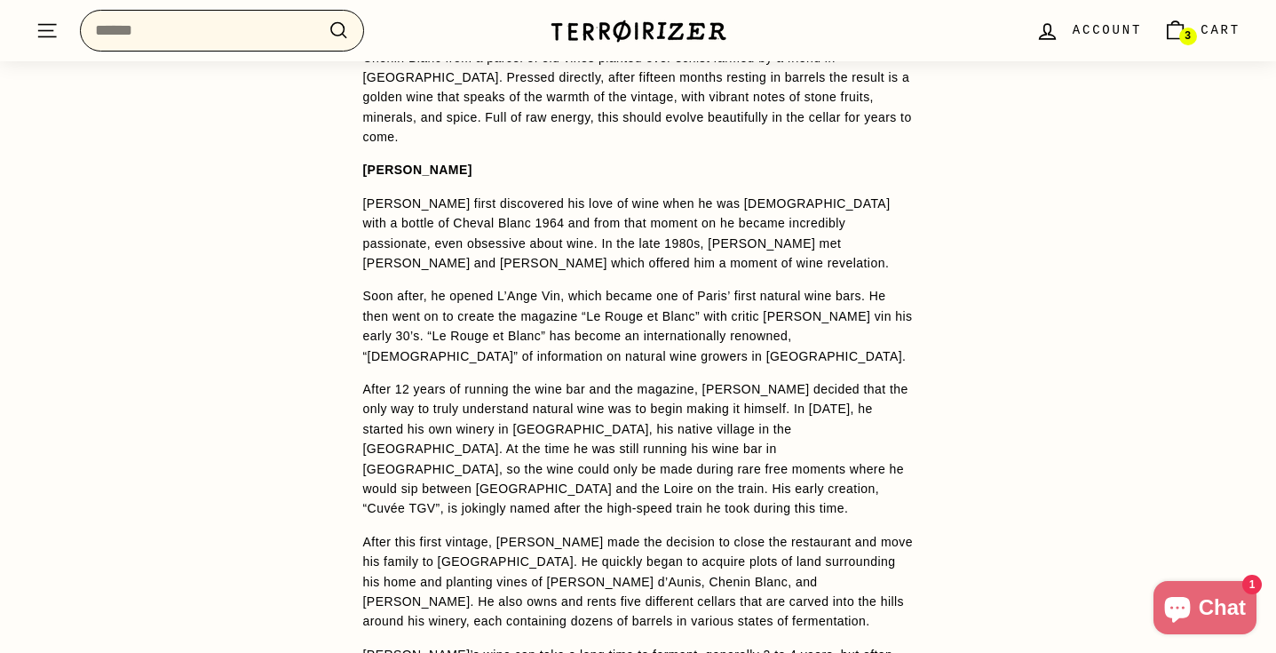  Describe the element at coordinates (639, 326) in the screenshot. I see `p: Soon after, he opened L’Ange Vin, which became one of Paris’ first natural wine bars. He then wen...` at that location.